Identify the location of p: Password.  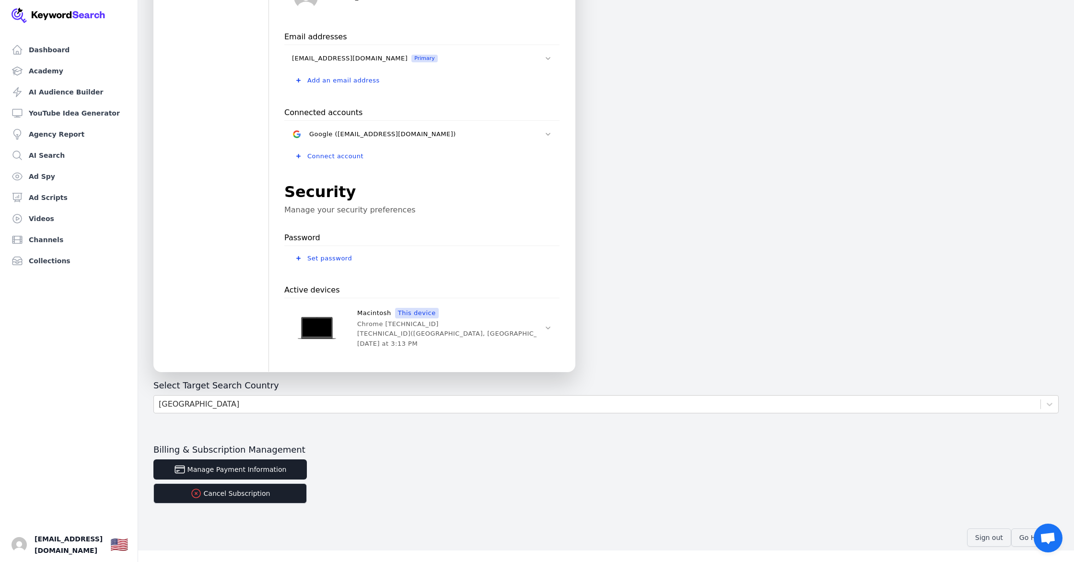
(302, 238).